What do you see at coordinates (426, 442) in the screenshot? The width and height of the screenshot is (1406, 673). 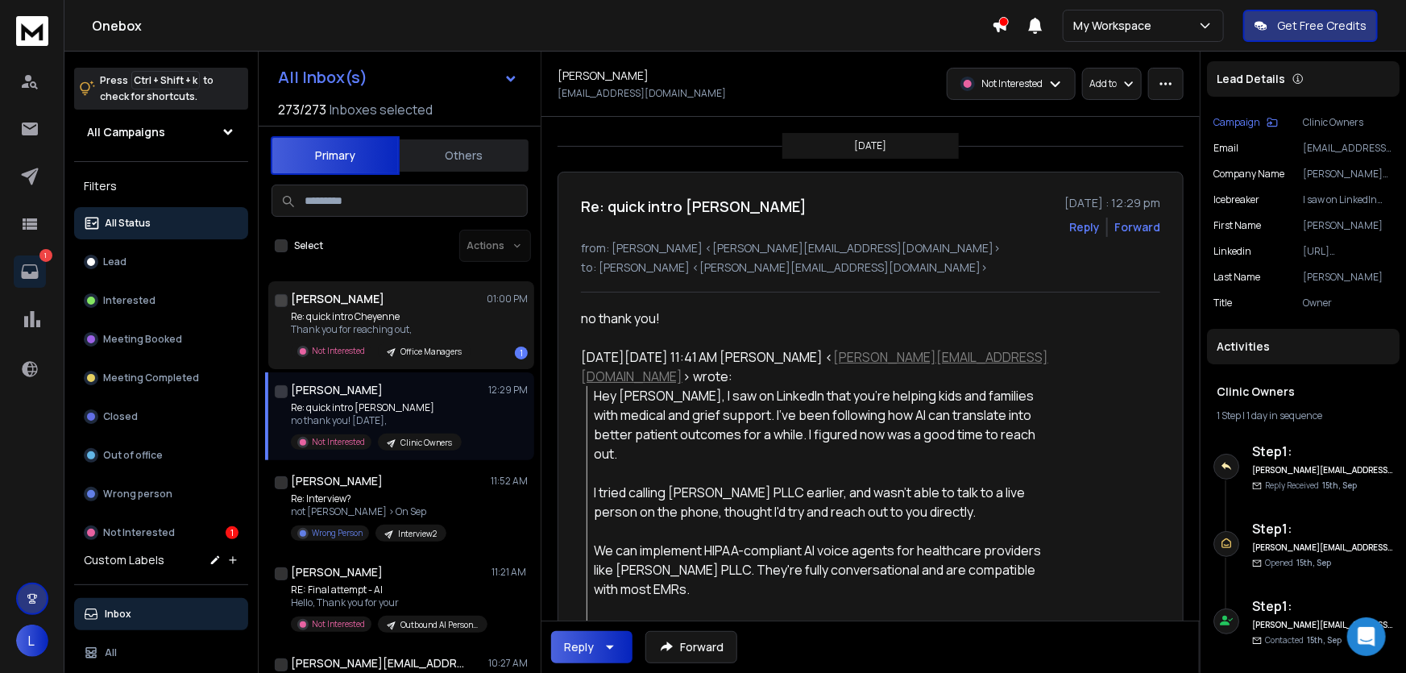 I see `p: Clinic Owners` at bounding box center [426, 442].